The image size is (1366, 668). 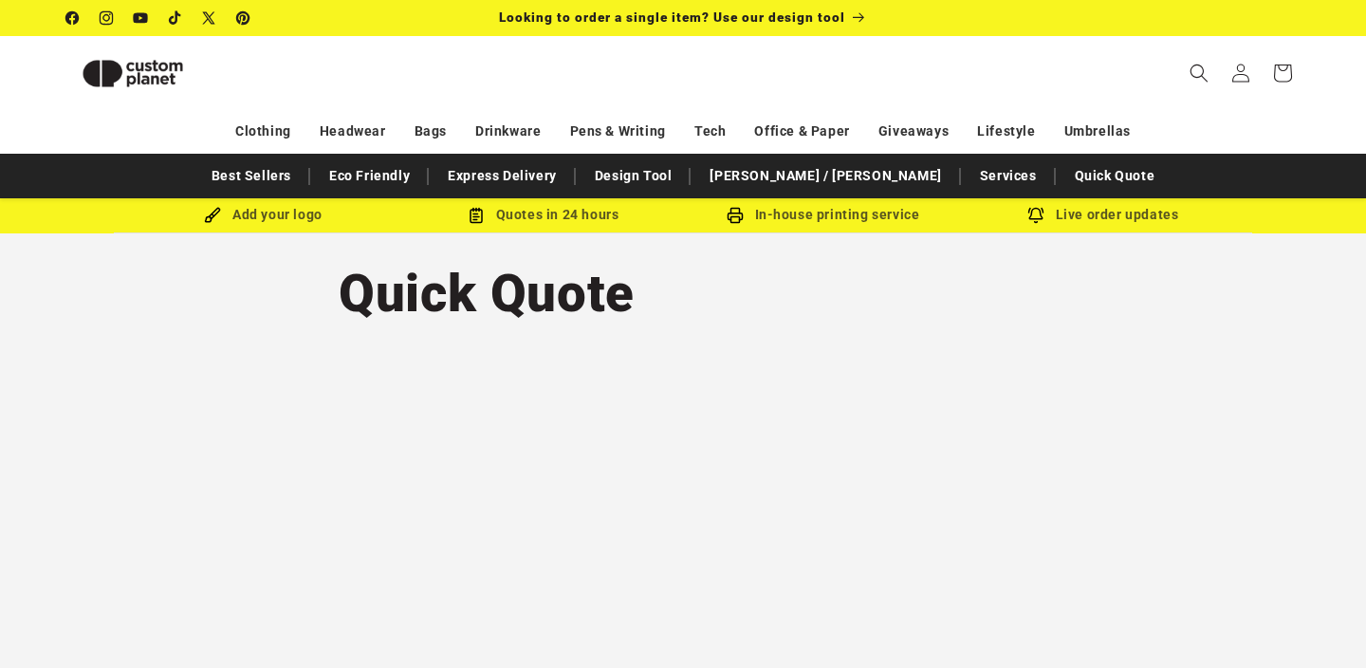 I want to click on a: Drinkware, so click(x=507, y=131).